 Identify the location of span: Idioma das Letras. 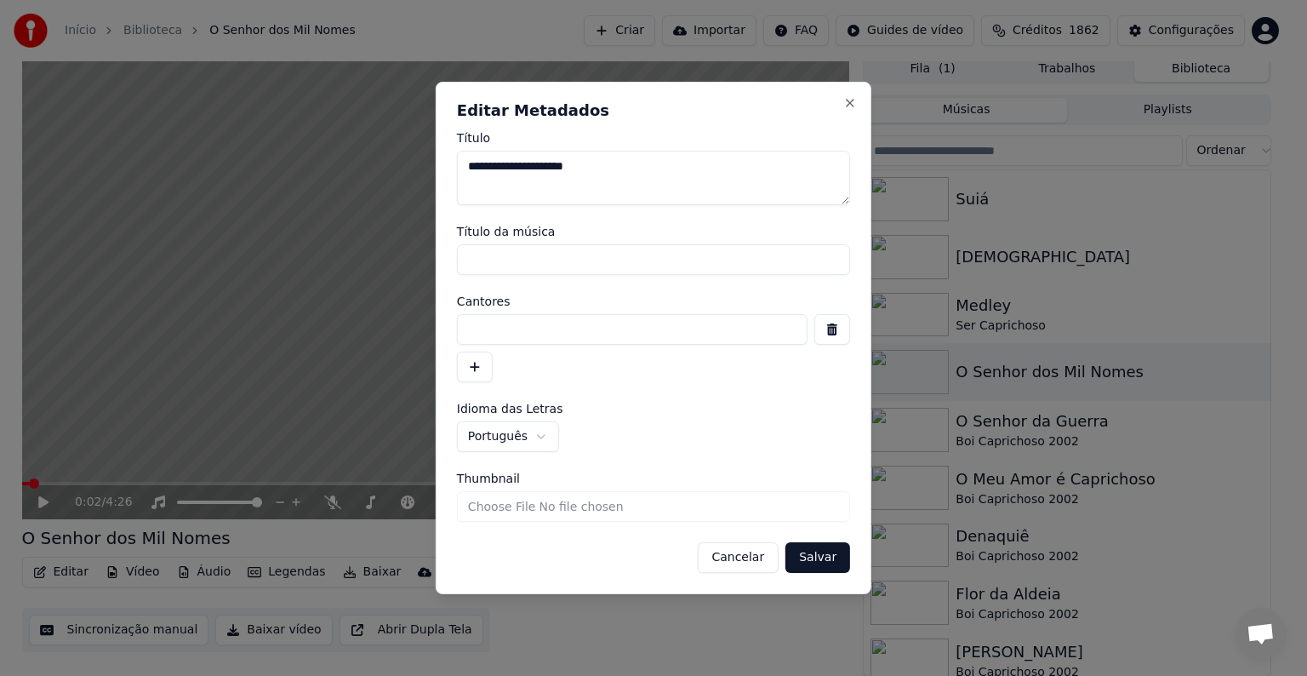
(510, 408).